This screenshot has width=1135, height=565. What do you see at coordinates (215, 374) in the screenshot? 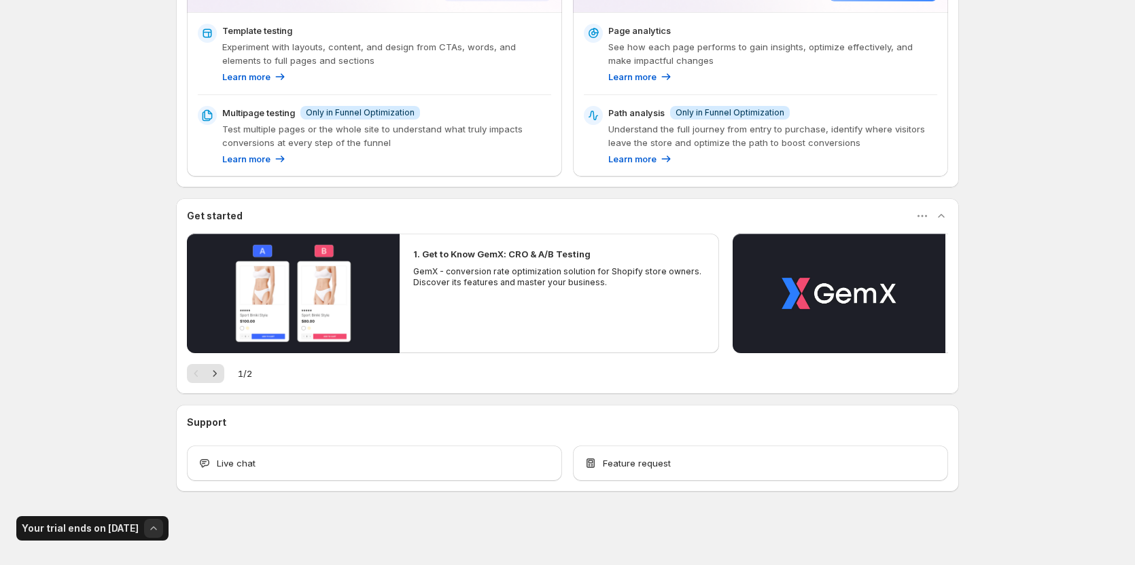
I see `button: Next` at bounding box center [215, 374].